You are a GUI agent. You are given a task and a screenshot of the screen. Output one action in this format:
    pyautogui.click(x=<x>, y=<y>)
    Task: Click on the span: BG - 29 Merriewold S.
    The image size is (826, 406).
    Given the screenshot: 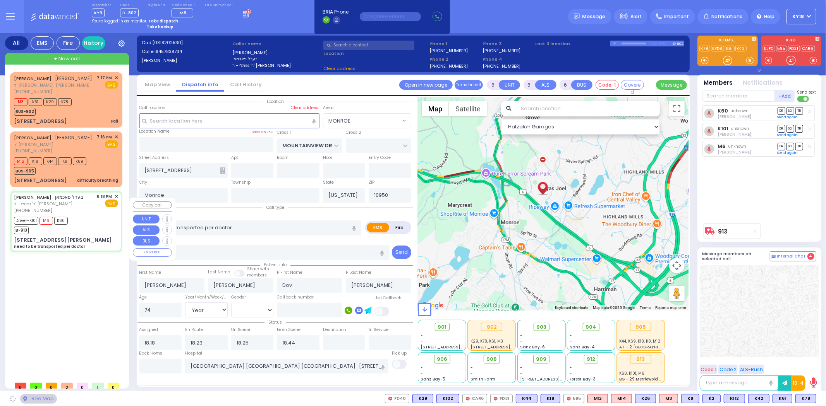 What is the action you would take?
    pyautogui.click(x=641, y=379)
    